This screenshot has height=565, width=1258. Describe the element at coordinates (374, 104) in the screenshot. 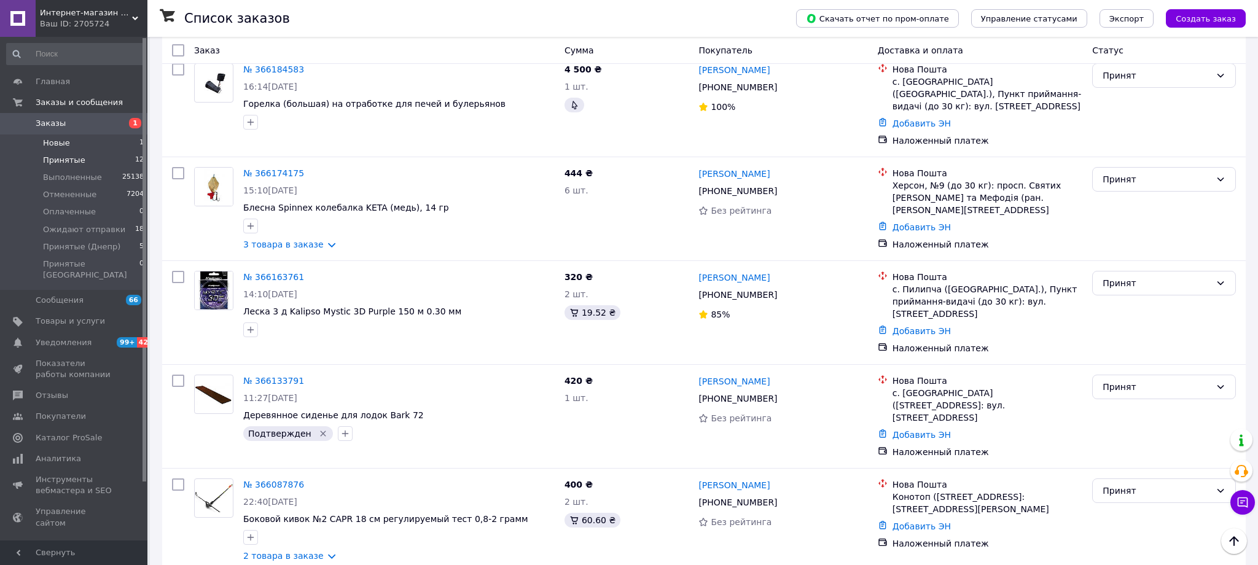

I see `span: Горелка (большая) на отработке для печей и булерьянов` at that location.